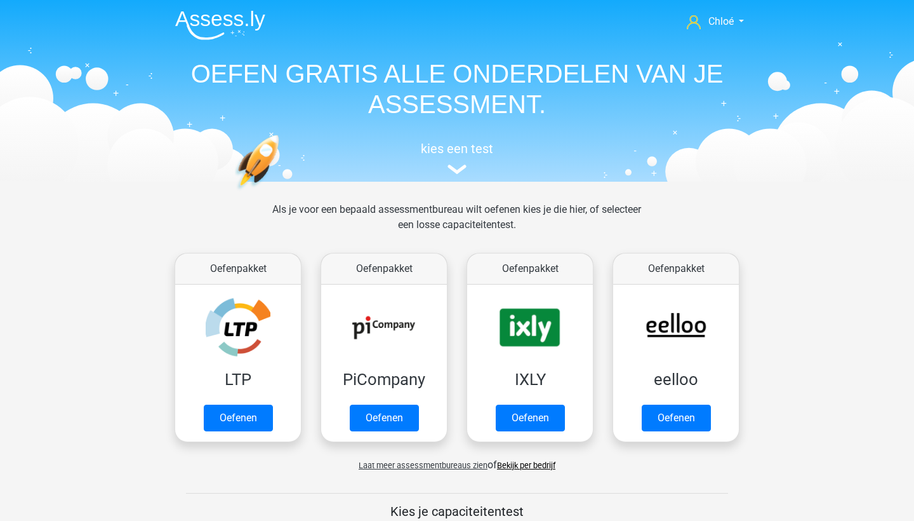 Image resolution: width=914 pixels, height=521 pixels. Describe the element at coordinates (716, 22) in the screenshot. I see `a: Chloé` at that location.